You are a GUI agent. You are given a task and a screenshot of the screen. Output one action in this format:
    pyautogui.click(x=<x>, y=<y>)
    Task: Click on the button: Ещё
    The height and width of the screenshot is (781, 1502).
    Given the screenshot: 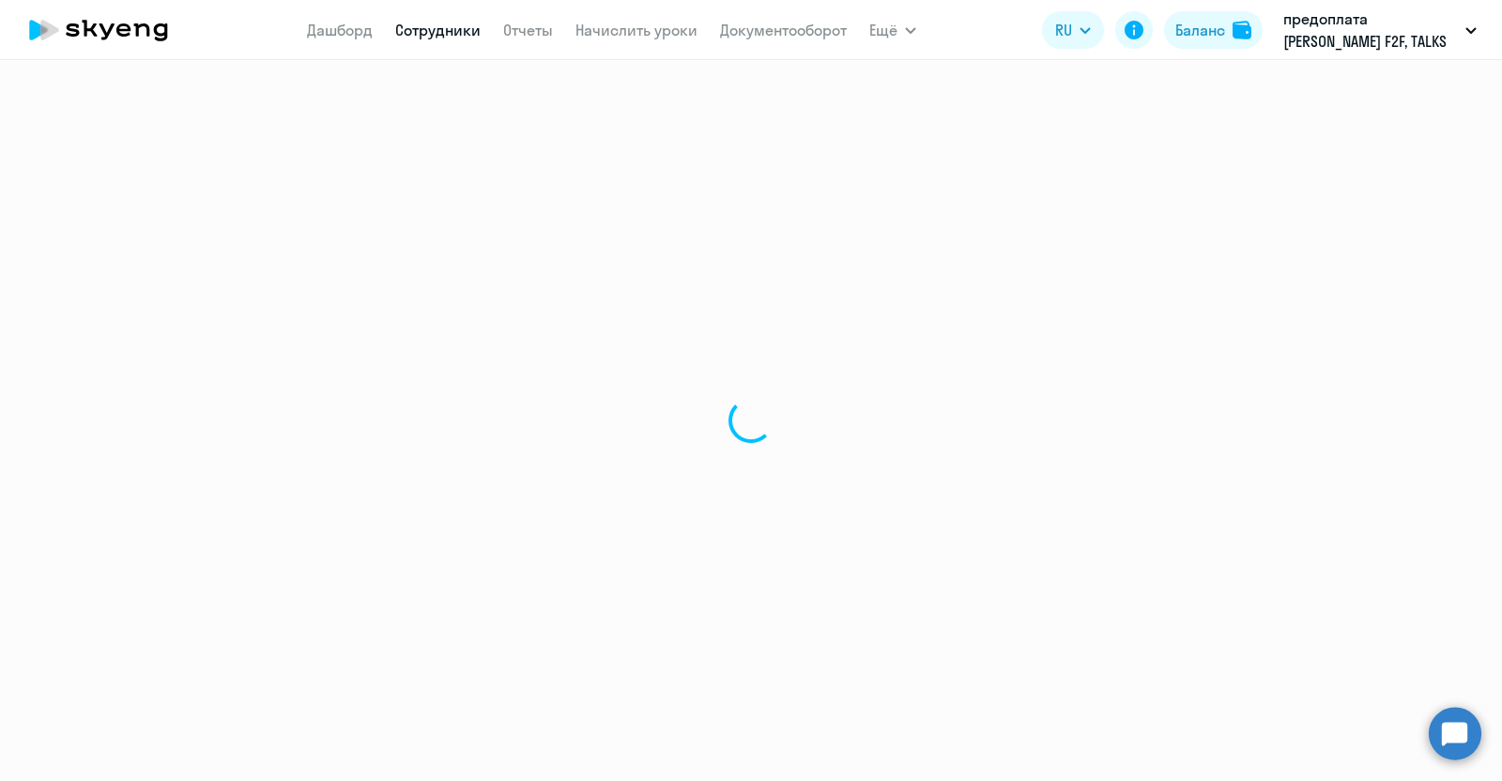 What is the action you would take?
    pyautogui.click(x=893, y=30)
    